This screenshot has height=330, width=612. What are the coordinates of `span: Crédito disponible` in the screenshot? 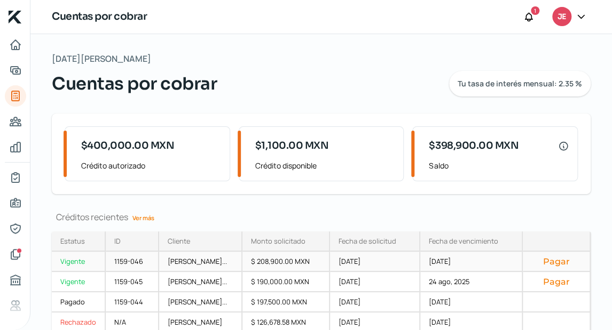 It's located at (325, 166).